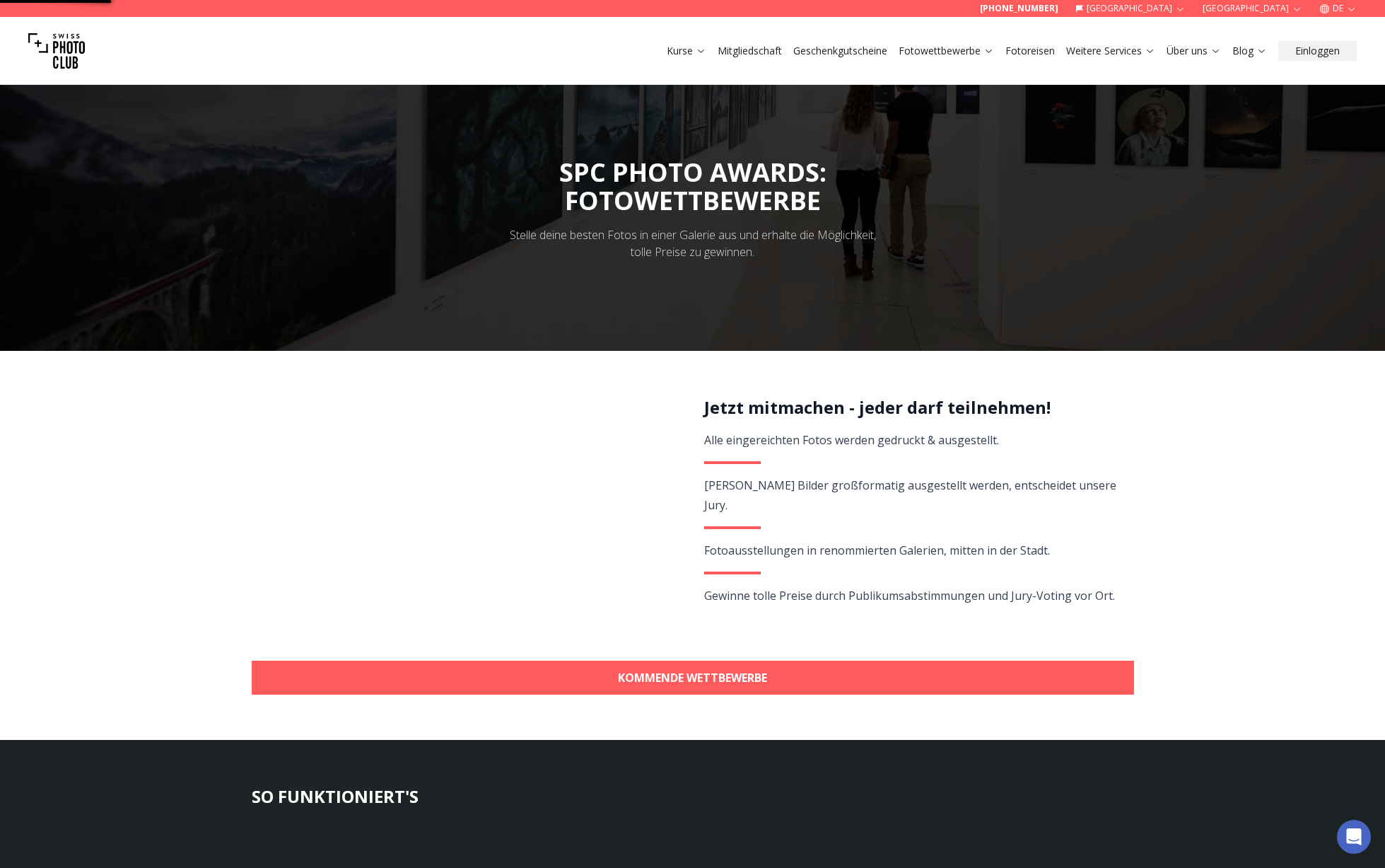 This screenshot has width=1385, height=868. Describe the element at coordinates (686, 51) in the screenshot. I see `button: Kurse` at that location.